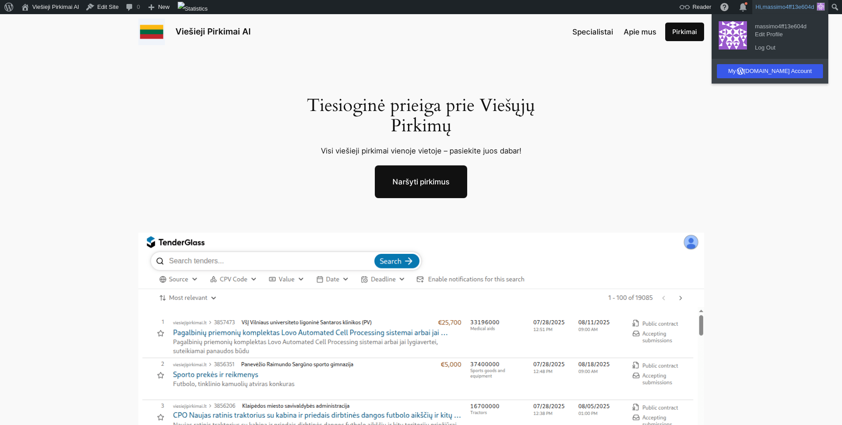 The image size is (842, 425). I want to click on h1: Tiesioginė prieiga prie Viešųjų Pirkimų, so click(421, 116).